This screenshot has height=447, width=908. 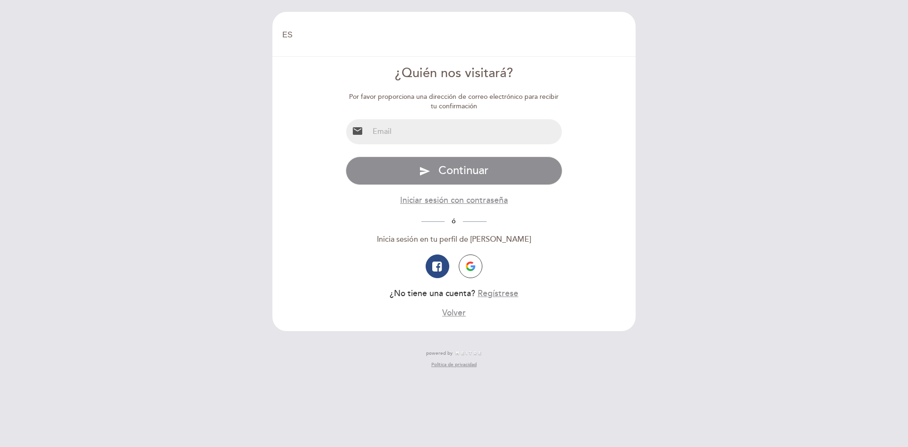 I want to click on a: powered by, so click(x=454, y=353).